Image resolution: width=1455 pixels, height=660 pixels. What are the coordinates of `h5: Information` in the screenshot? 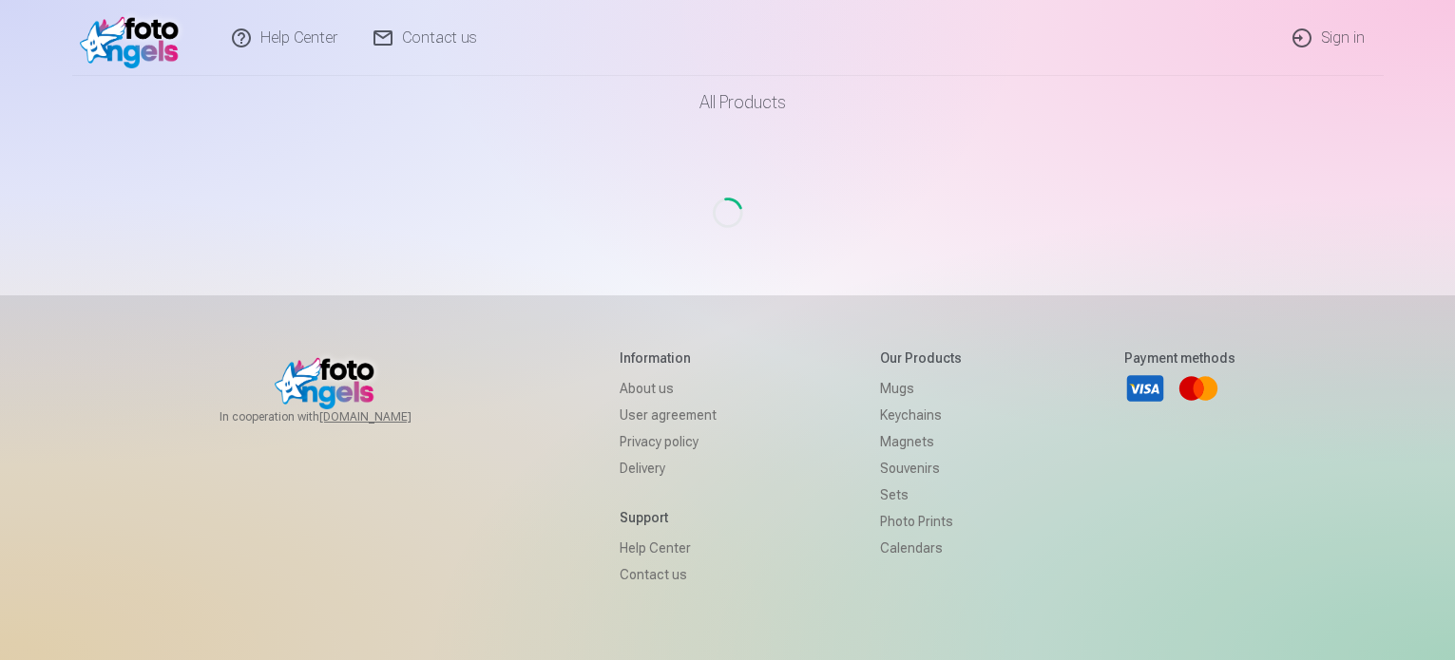 It's located at (668, 358).